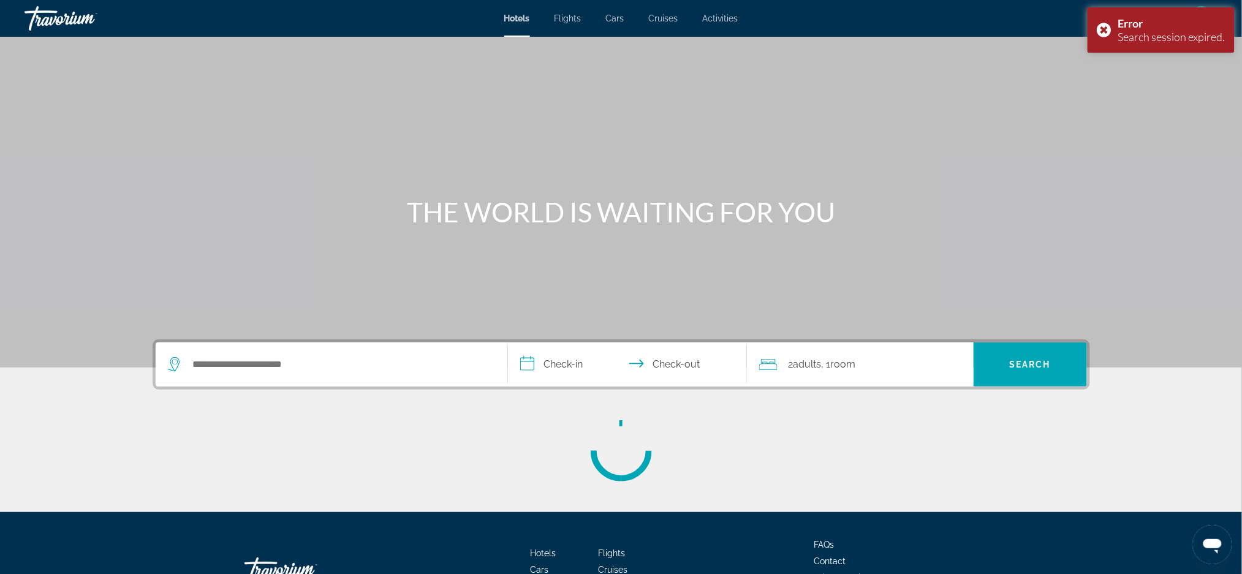 The height and width of the screenshot is (574, 1242). I want to click on span: Cruises, so click(664, 18).